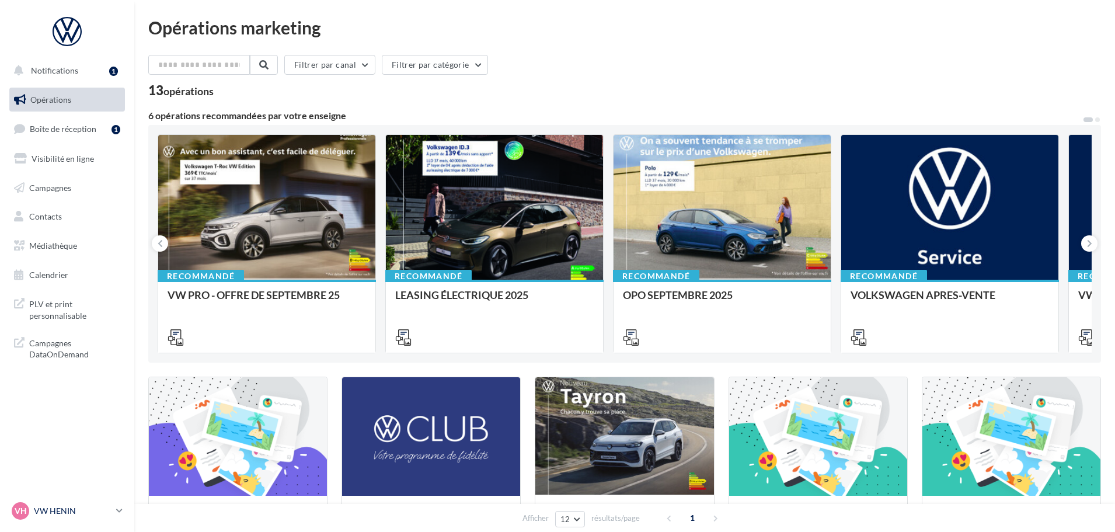 This screenshot has width=1115, height=532. What do you see at coordinates (625, 27) in the screenshot?
I see `div: Opérations marketing` at bounding box center [625, 27].